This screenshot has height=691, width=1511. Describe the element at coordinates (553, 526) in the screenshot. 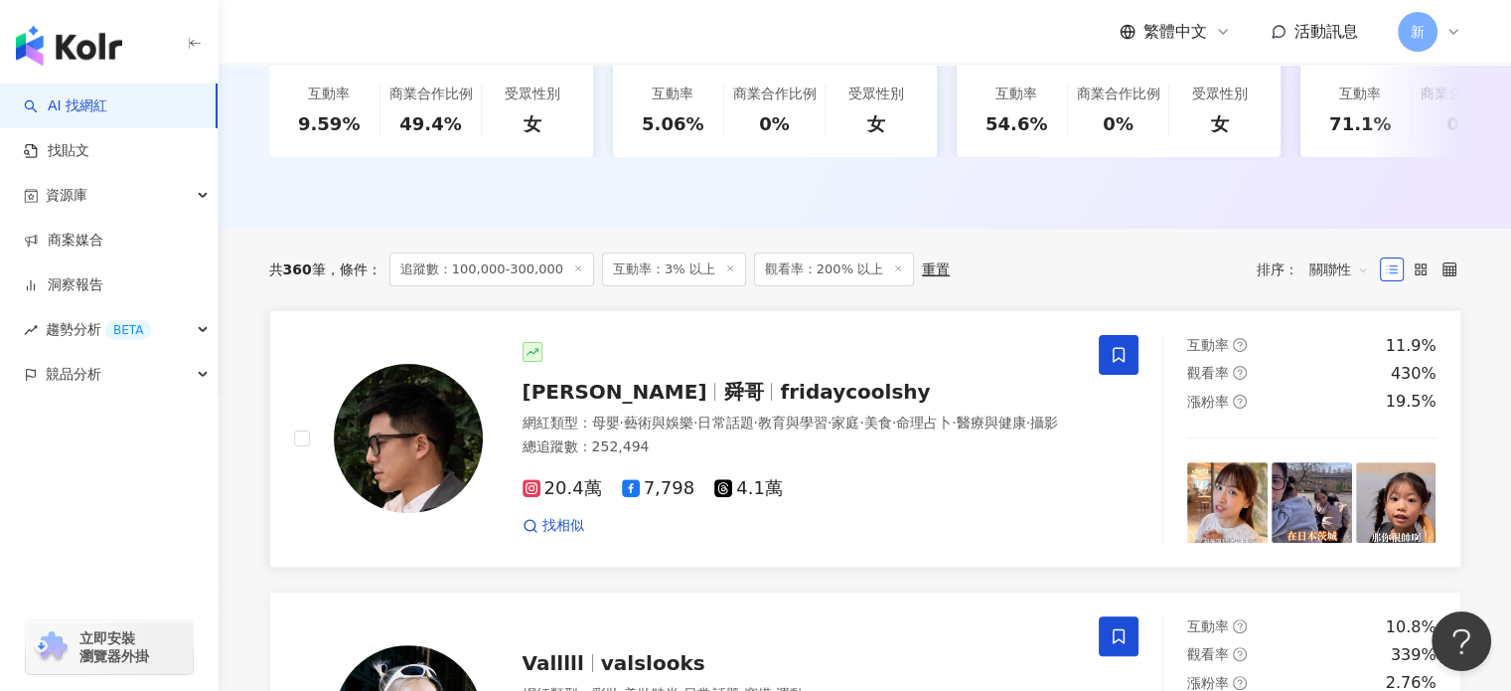

I see `a: 找相似` at that location.